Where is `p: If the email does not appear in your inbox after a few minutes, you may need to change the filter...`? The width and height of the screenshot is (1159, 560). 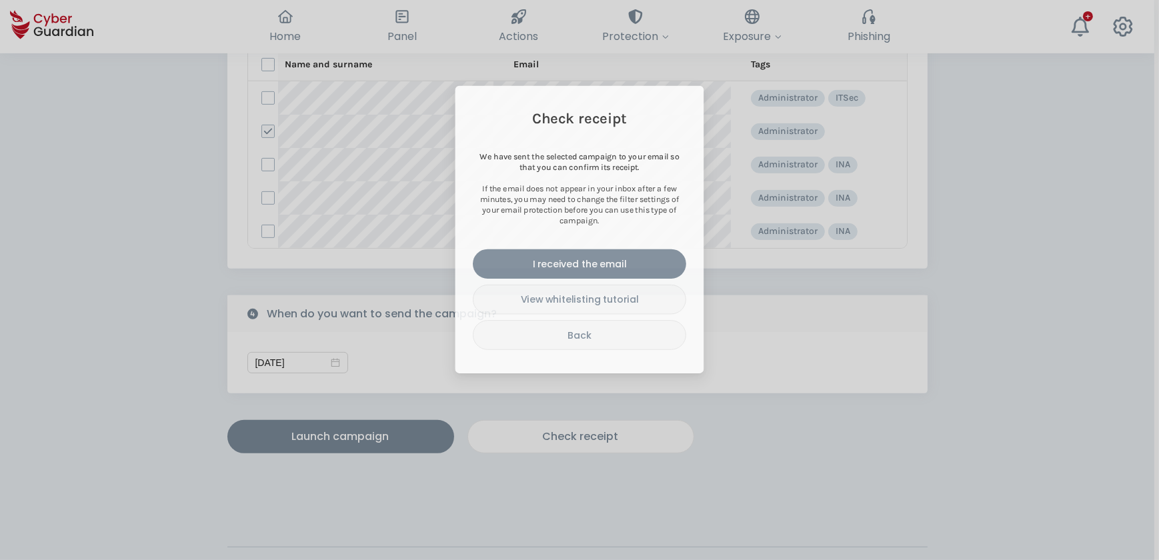 p: If the email does not appear in your inbox after a few minutes, you may need to change the filter... is located at coordinates (580, 201).